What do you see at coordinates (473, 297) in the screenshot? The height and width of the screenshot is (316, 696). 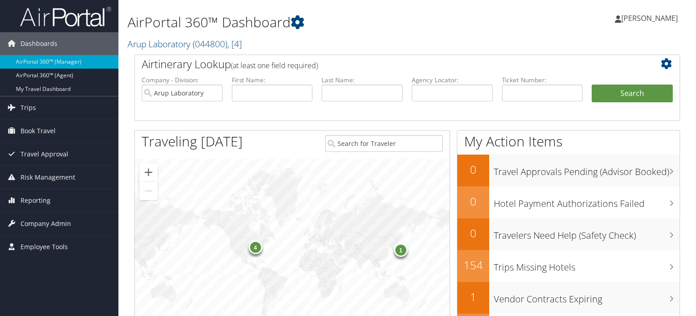 I see `h2: 1` at bounding box center [473, 297].